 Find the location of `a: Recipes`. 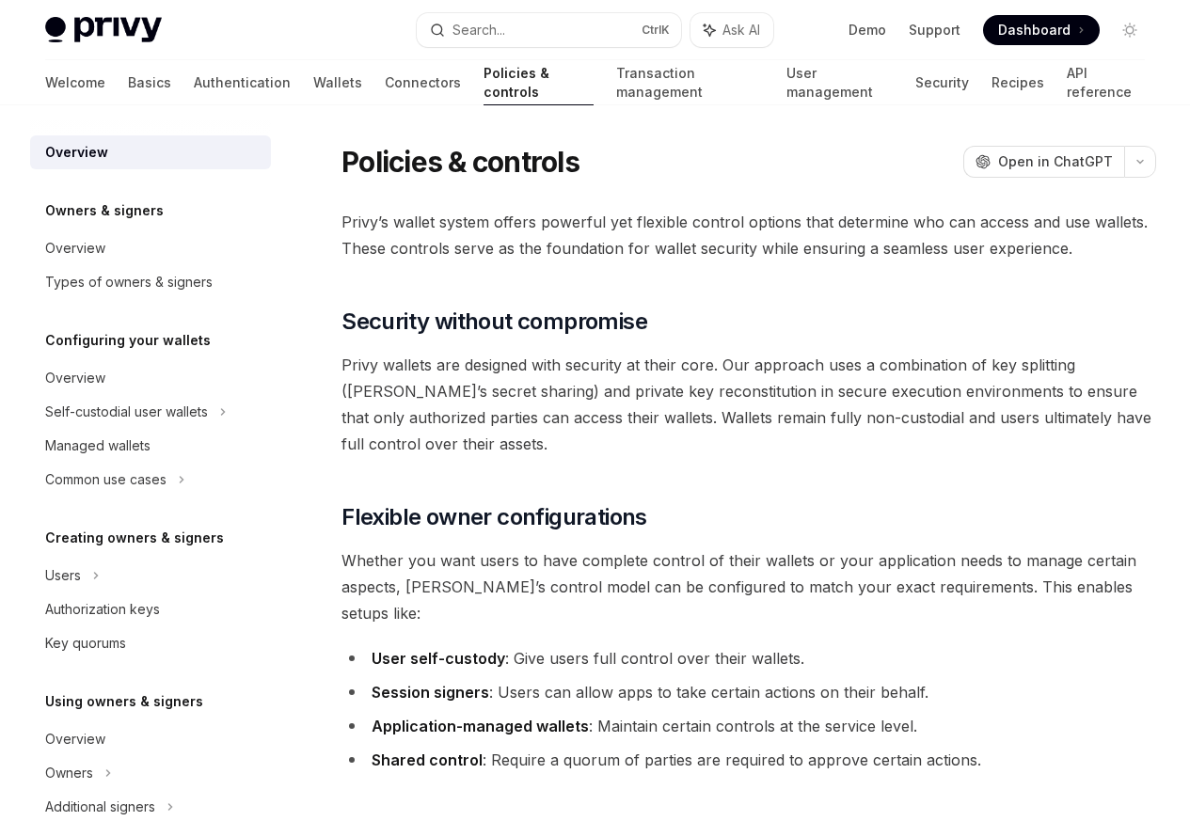

a: Recipes is located at coordinates (1017, 83).